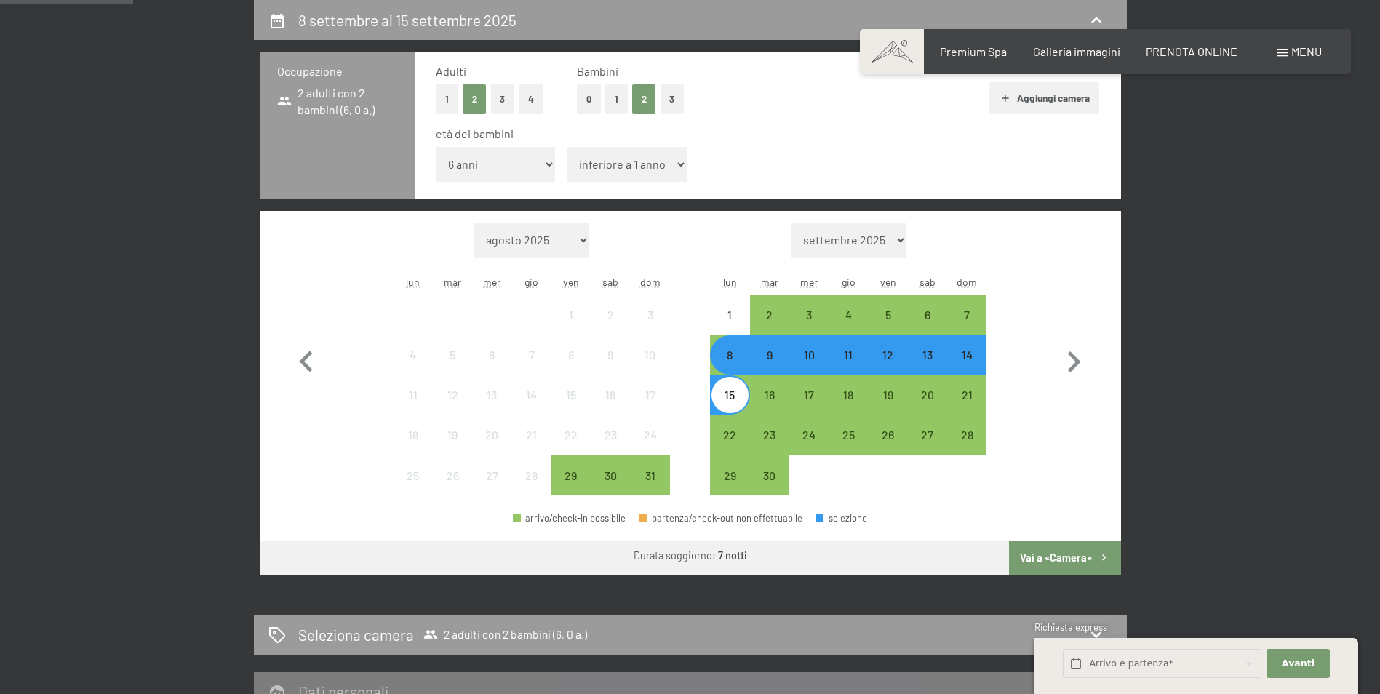  I want to click on div: Sun Sep 07 2025, so click(967, 314).